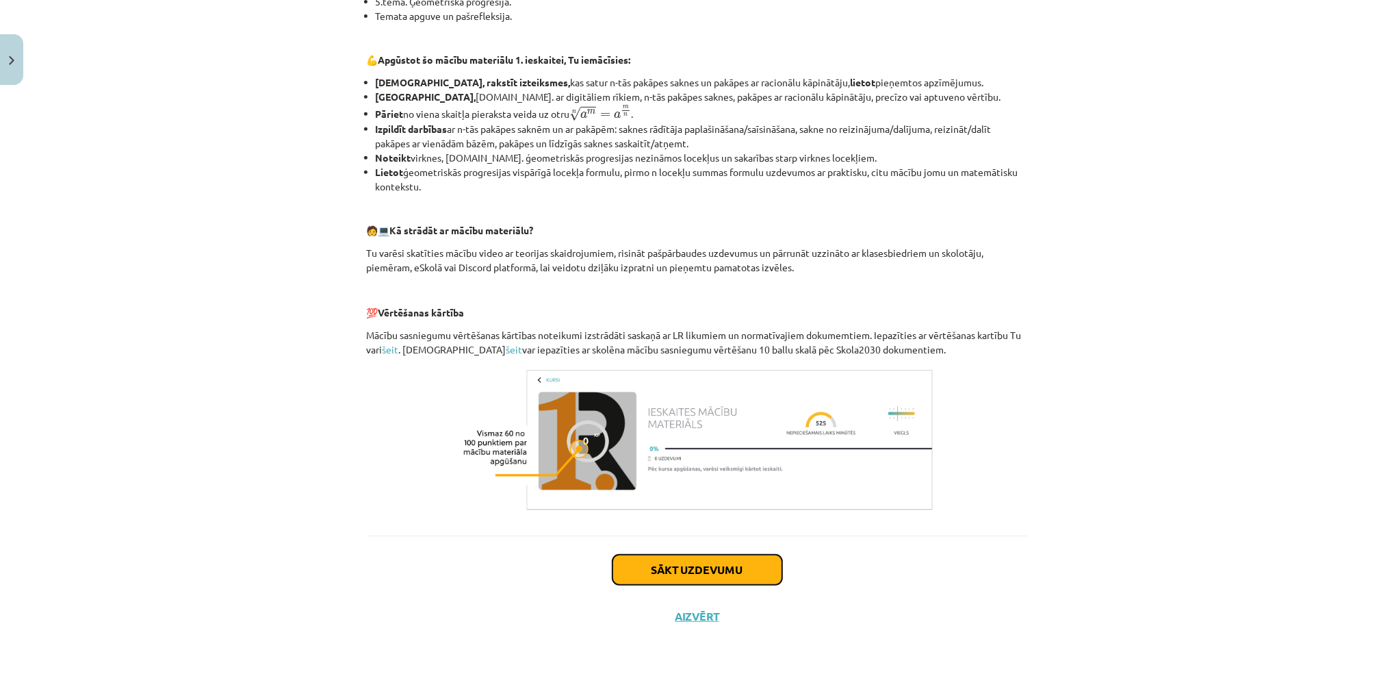 This screenshot has height=674, width=1394. What do you see at coordinates (462, 230) in the screenshot?
I see `b: Kā strādāt ar mācību materiālu?` at bounding box center [462, 230].